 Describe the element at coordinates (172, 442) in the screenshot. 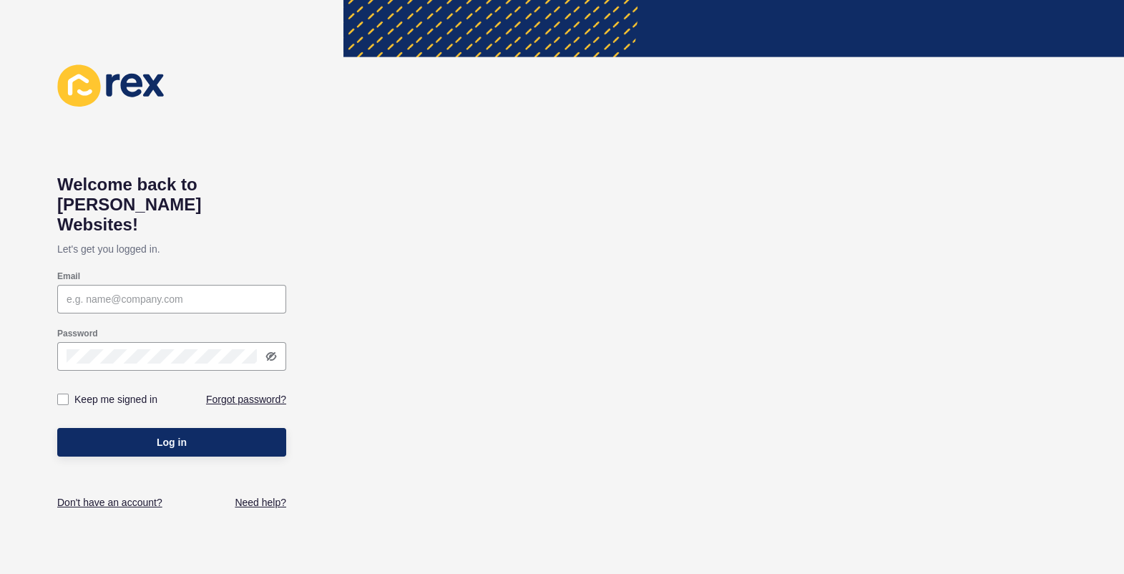

I see `span: Log in` at that location.